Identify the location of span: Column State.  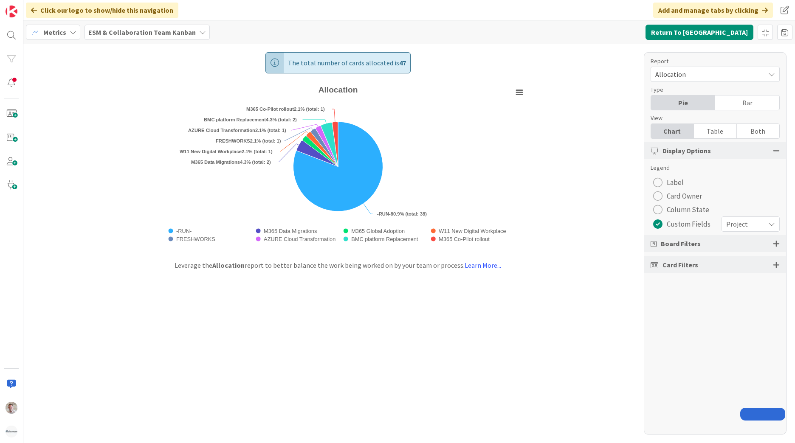
(688, 210).